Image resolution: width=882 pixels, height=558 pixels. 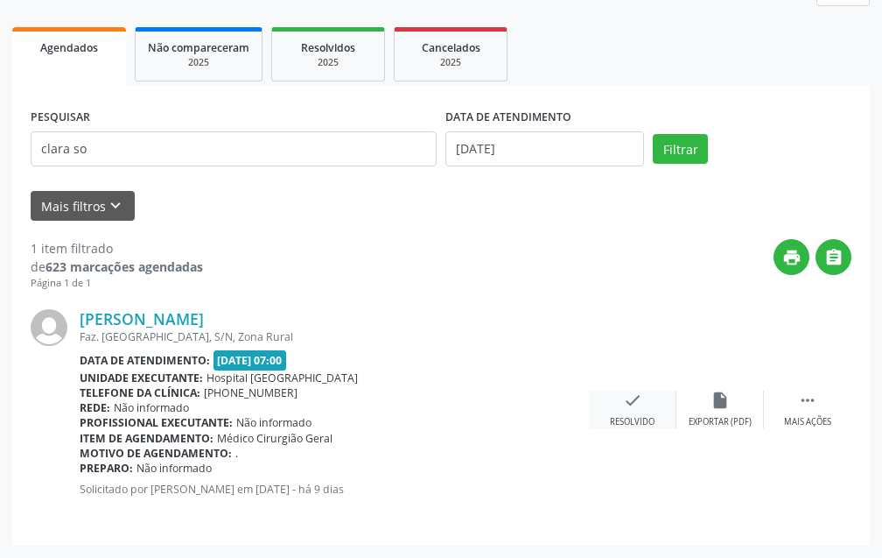 I want to click on span: Agendados, so click(x=69, y=47).